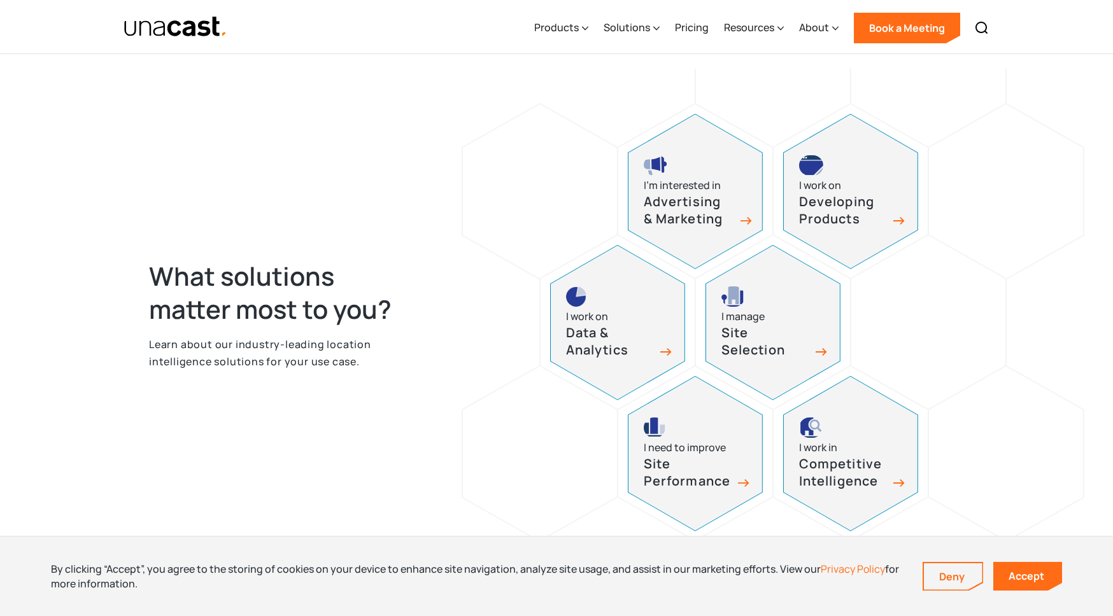 Image resolution: width=1113 pixels, height=616 pixels. Describe the element at coordinates (695, 454) in the screenshot. I see `a: site performance iconI need to improveSite Performance` at that location.